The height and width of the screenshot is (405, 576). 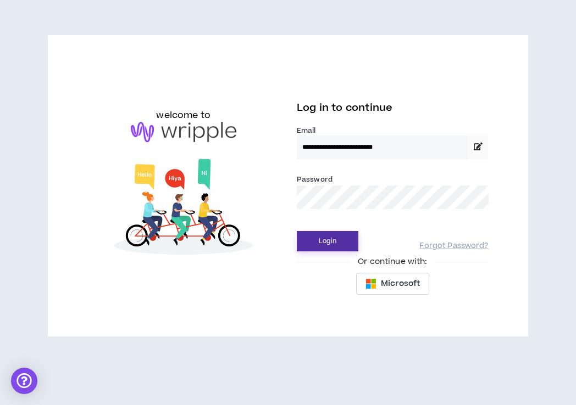 I want to click on label: Email, so click(x=392, y=131).